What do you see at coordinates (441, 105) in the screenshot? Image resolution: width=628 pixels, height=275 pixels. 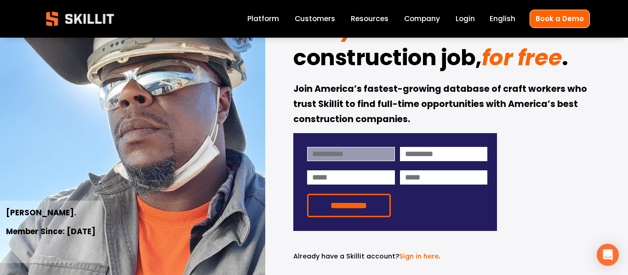 I see `strong: Join America’s fastest-growing database of craft workers who trust Skillit to find full-time oppo...` at bounding box center [441, 105].